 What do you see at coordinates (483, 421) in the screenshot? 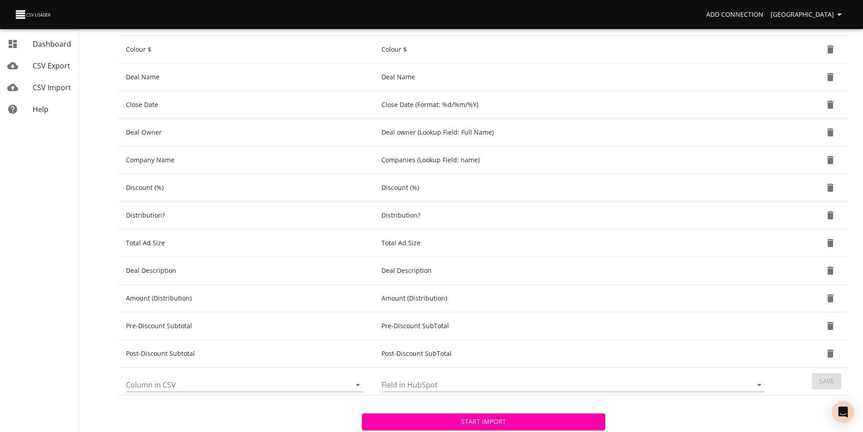
I see `span: Start Import` at bounding box center [483, 421].